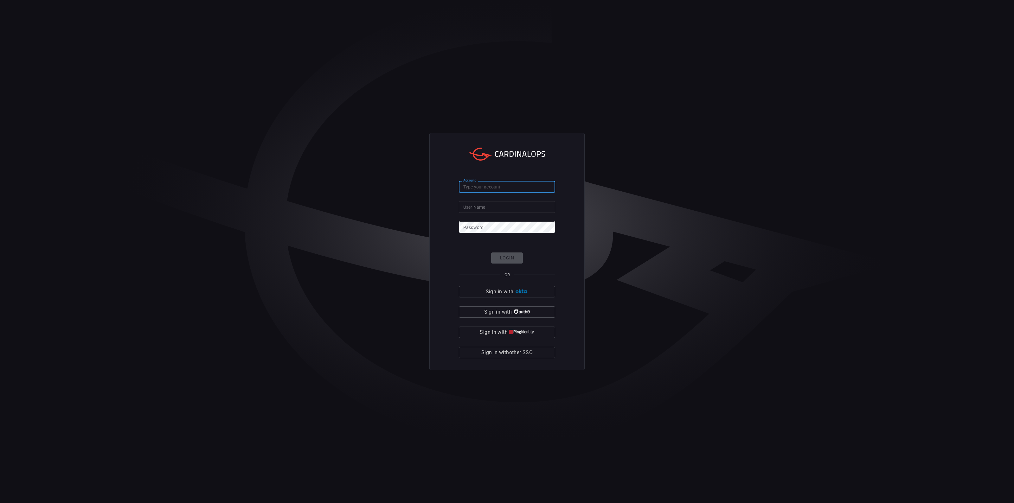  What do you see at coordinates (507, 353) in the screenshot?
I see `button: Sign in withother SSO` at bounding box center [507, 353].